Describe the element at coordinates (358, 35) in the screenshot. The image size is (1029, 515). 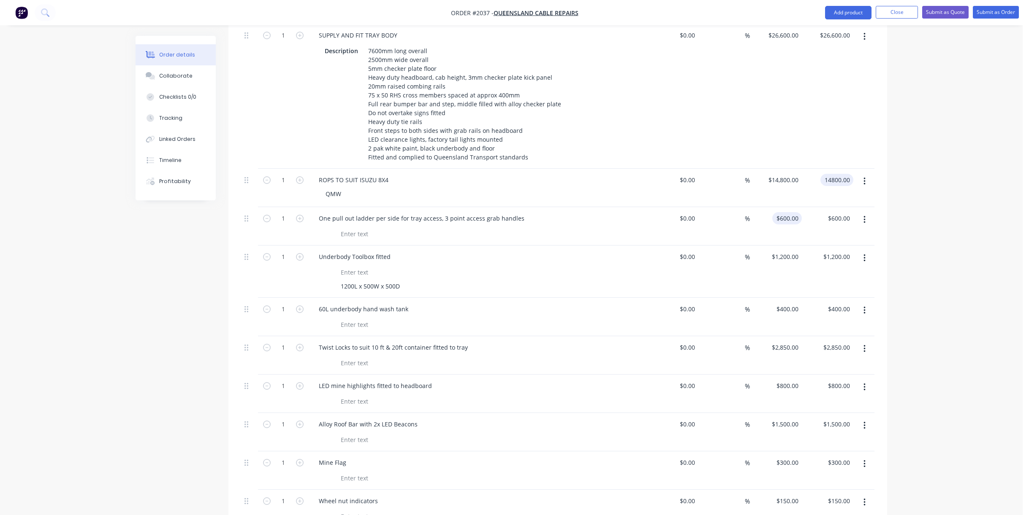
I see `div: SUPPLY AND FIT TRAY BODY` at that location.